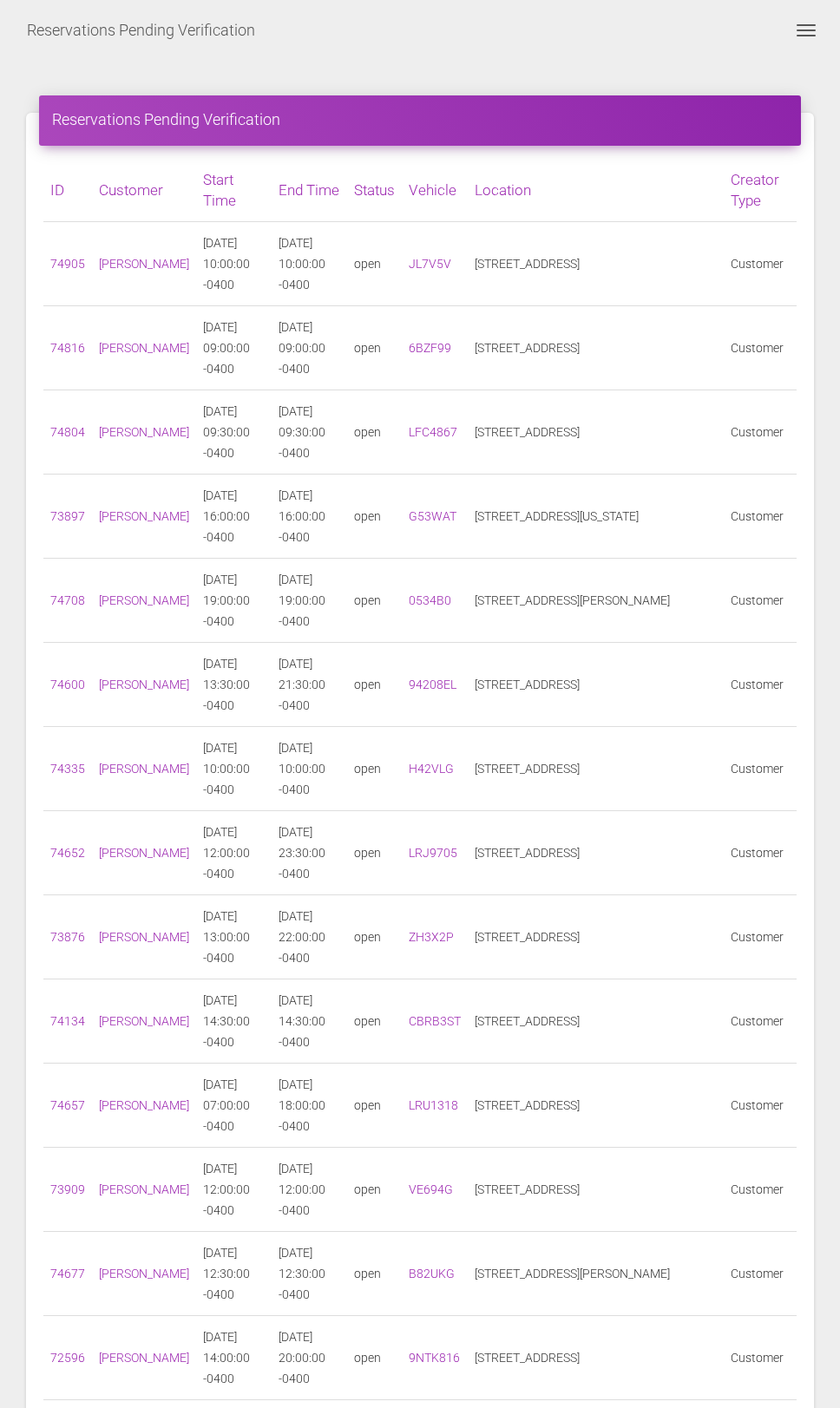 This screenshot has width=840, height=1408. I want to click on a: 74804, so click(68, 432).